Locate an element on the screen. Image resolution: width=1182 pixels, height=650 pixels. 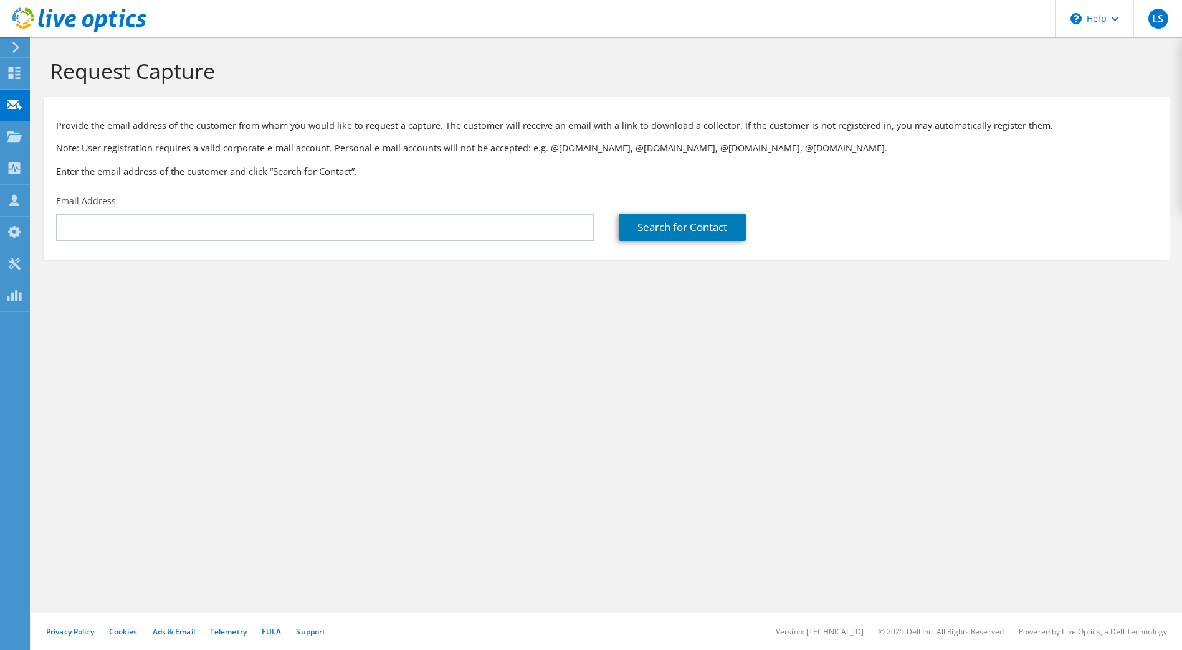
h3: Enter the email address of the customer and click “Search for Contact”. is located at coordinates (606, 171).